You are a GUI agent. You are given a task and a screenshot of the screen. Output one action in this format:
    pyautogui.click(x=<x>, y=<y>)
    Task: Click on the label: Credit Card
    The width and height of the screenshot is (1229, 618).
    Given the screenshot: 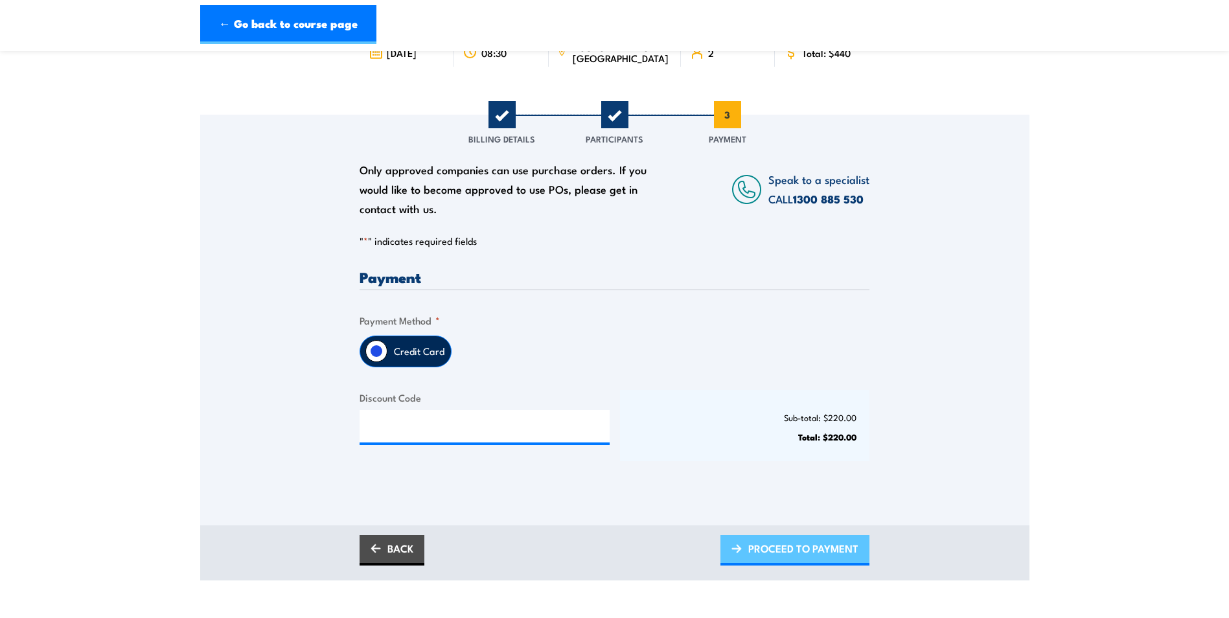 What is the action you would take?
    pyautogui.click(x=419, y=351)
    